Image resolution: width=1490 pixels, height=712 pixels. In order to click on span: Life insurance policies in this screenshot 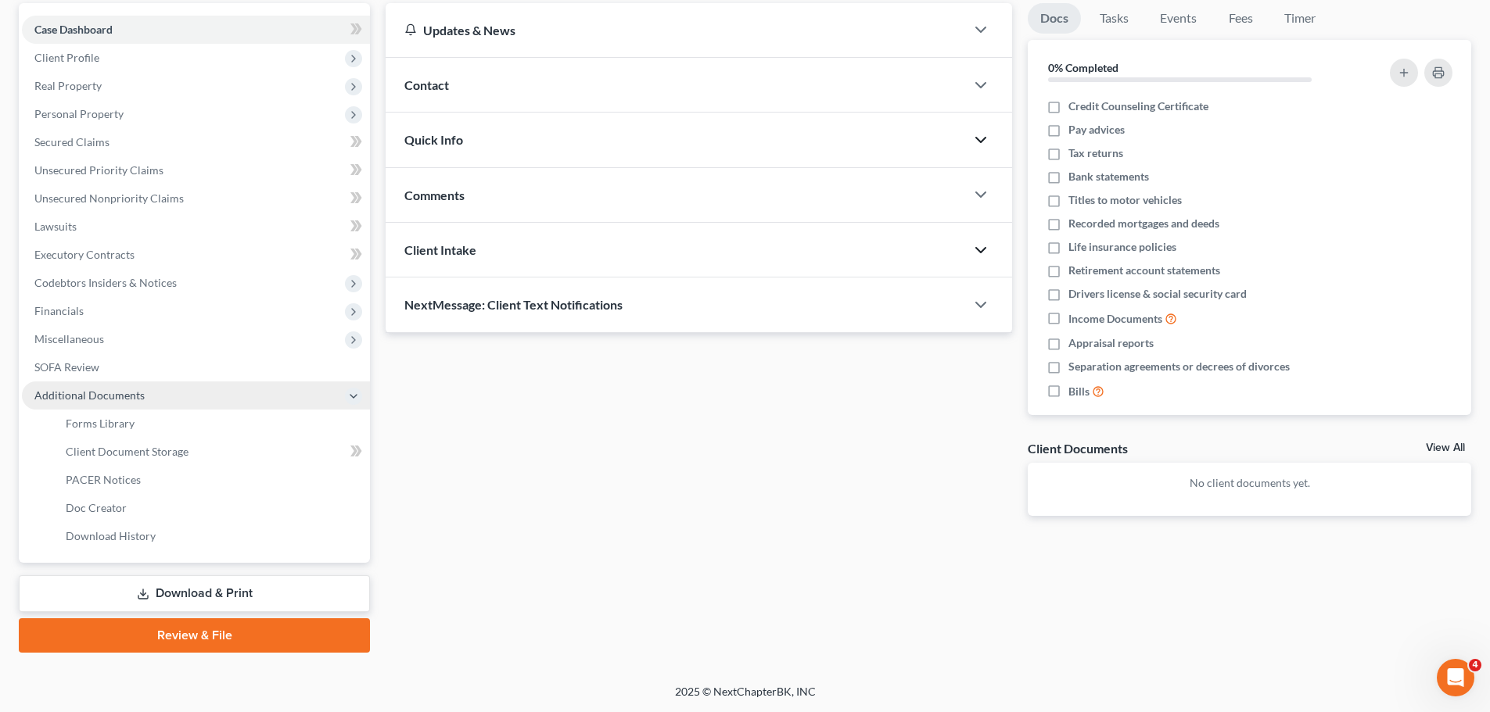, I will do `click(1122, 247)`.